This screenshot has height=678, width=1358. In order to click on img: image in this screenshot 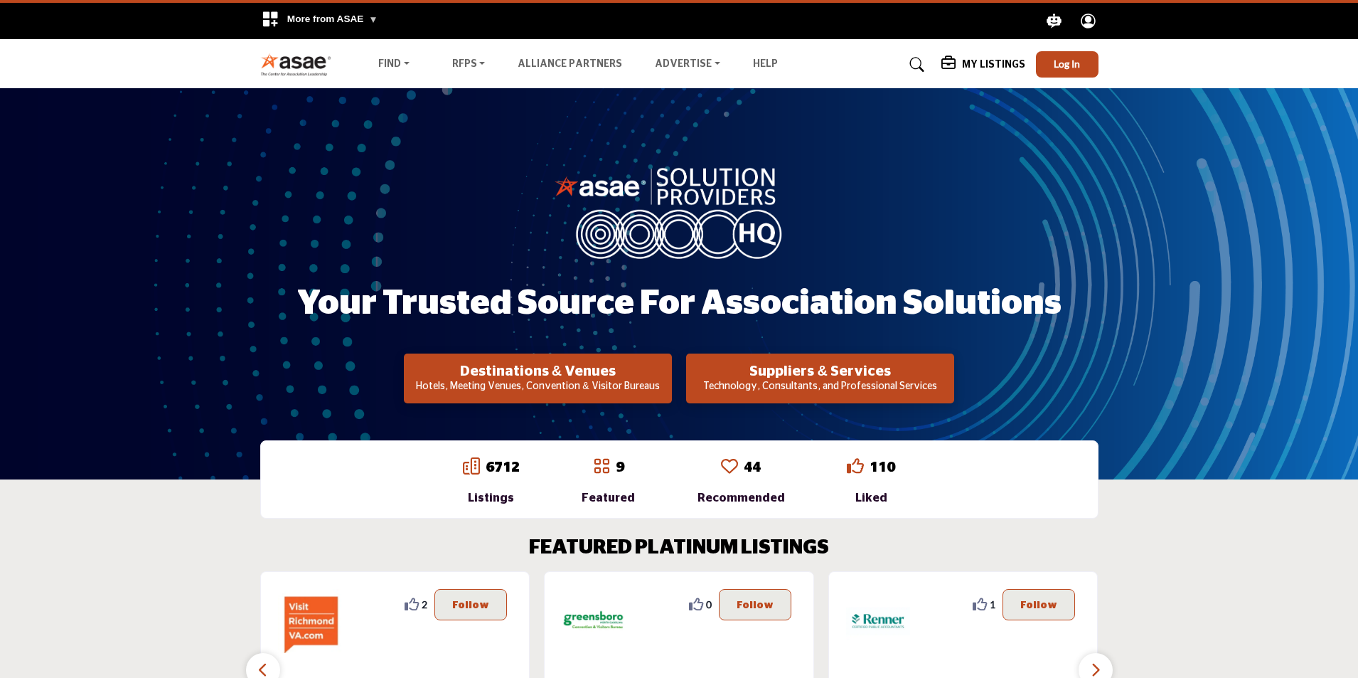, I will do `click(679, 211)`.